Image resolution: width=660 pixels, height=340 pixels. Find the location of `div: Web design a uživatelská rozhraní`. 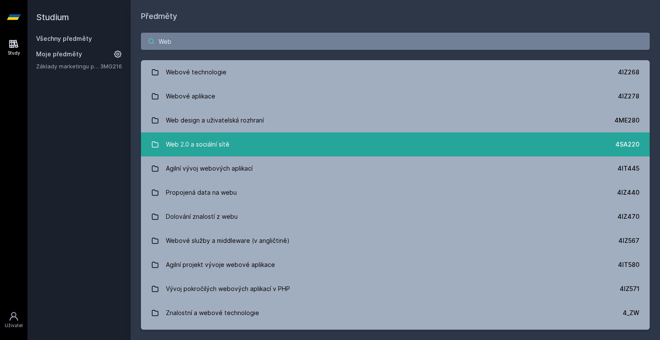

div: Web design a uživatelská rozhraní is located at coordinates (215, 120).